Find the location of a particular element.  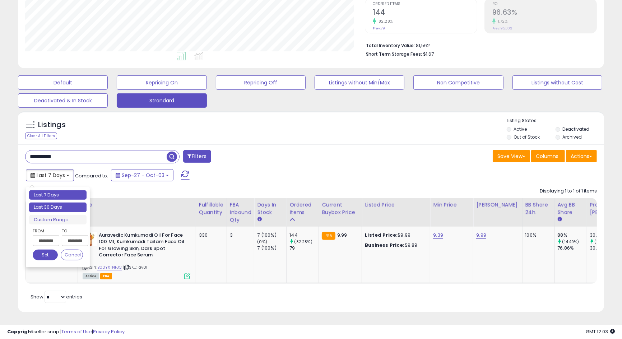

a: Terms of Use is located at coordinates (77, 332).